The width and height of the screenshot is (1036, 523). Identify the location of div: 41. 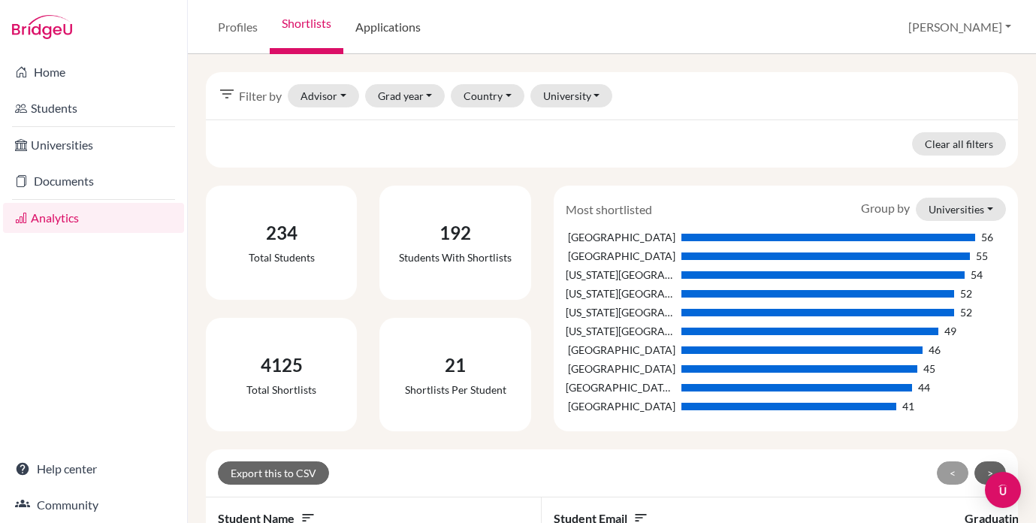
(908, 406).